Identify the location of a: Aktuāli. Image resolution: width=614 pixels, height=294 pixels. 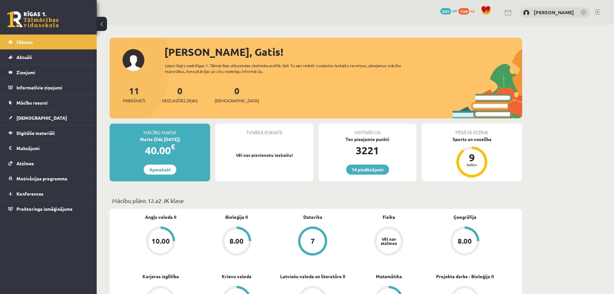
(48, 57).